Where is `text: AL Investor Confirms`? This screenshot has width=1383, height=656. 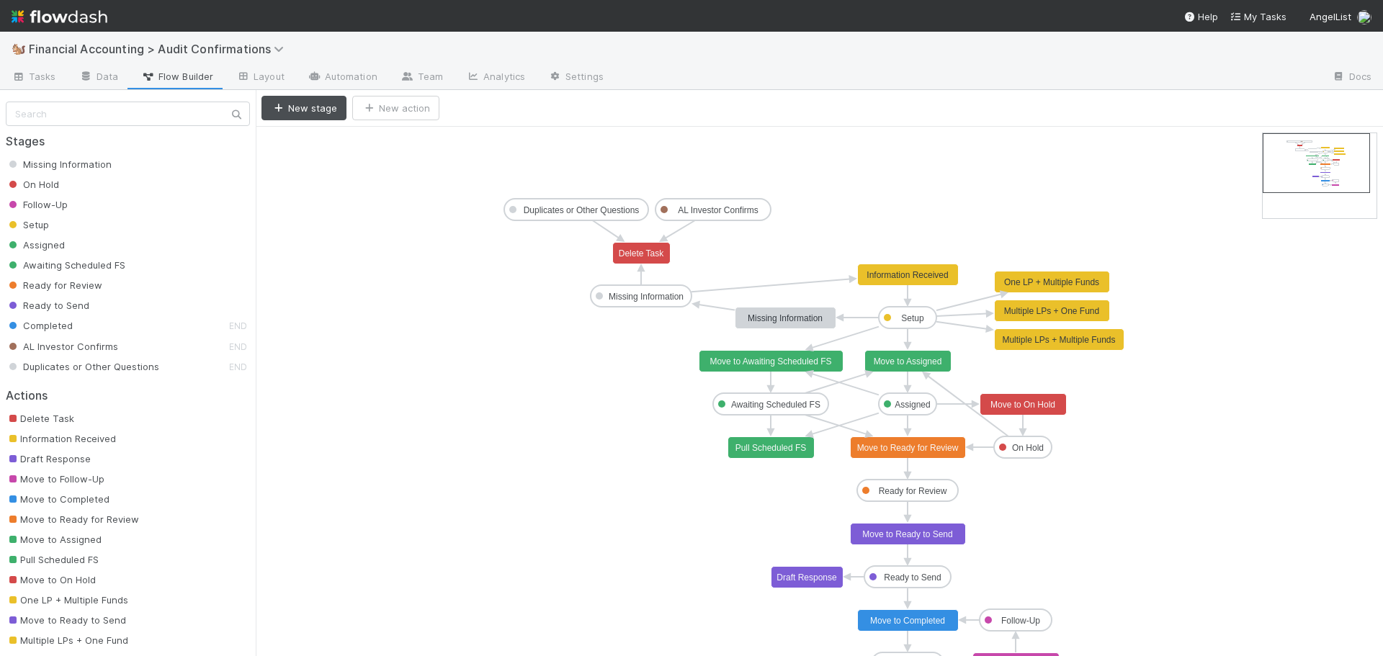
text: AL Investor Confirms is located at coordinates (718, 210).